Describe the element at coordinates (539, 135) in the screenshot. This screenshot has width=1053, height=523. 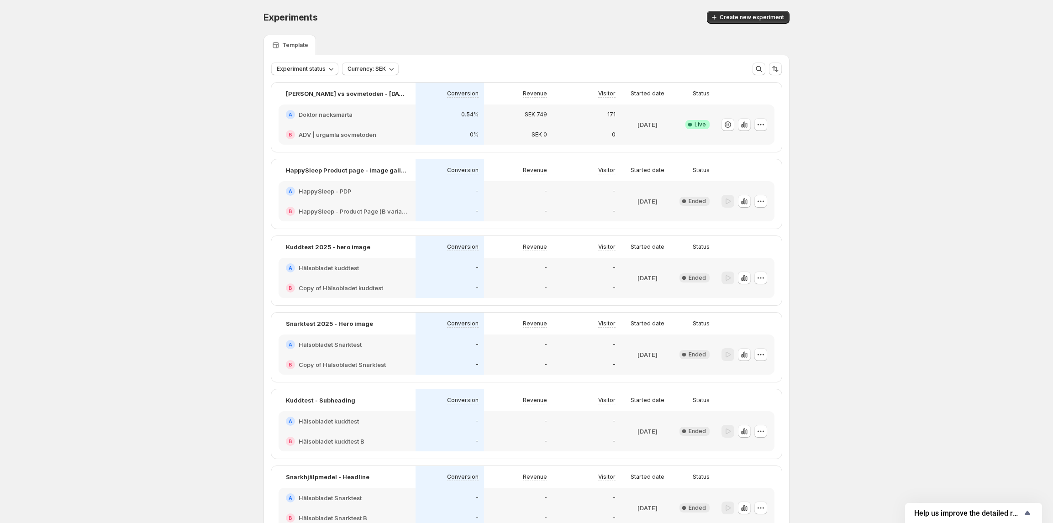
I see `p: SEK 0` at that location.